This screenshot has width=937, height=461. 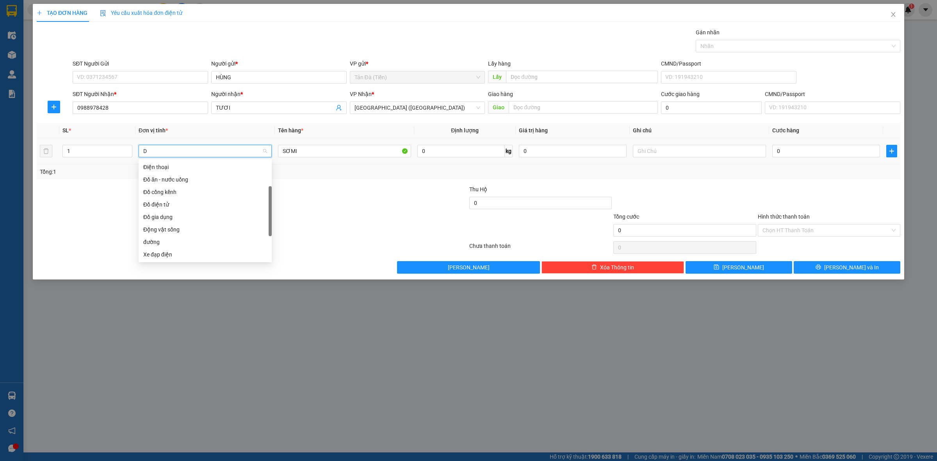 What do you see at coordinates (818, 267) in the screenshot?
I see `span: printer` at bounding box center [818, 267].